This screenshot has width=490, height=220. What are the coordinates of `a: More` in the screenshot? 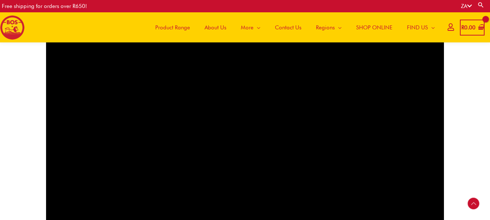 It's located at (251, 27).